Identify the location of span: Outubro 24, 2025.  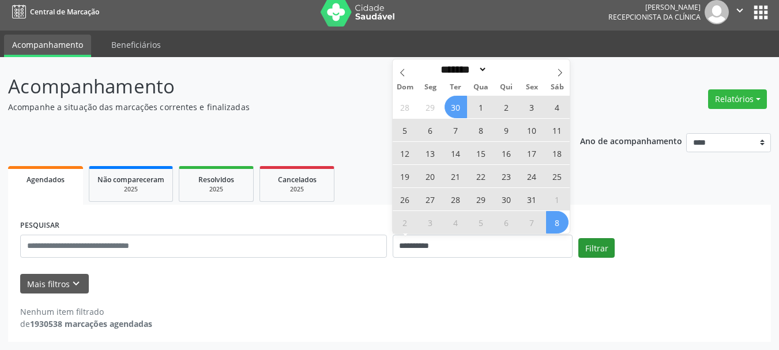
(532, 176).